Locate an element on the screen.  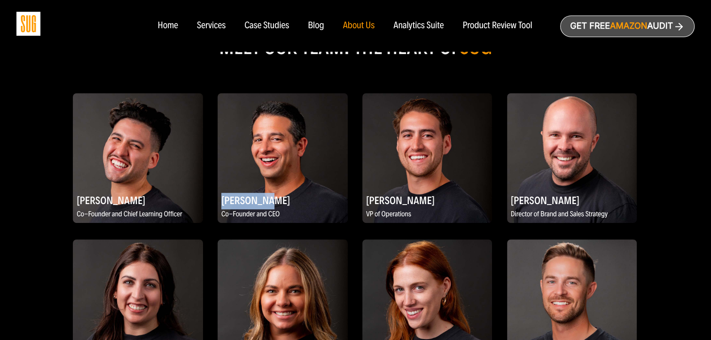
p: Co-Founder and Chief Learning Officer is located at coordinates (138, 214).